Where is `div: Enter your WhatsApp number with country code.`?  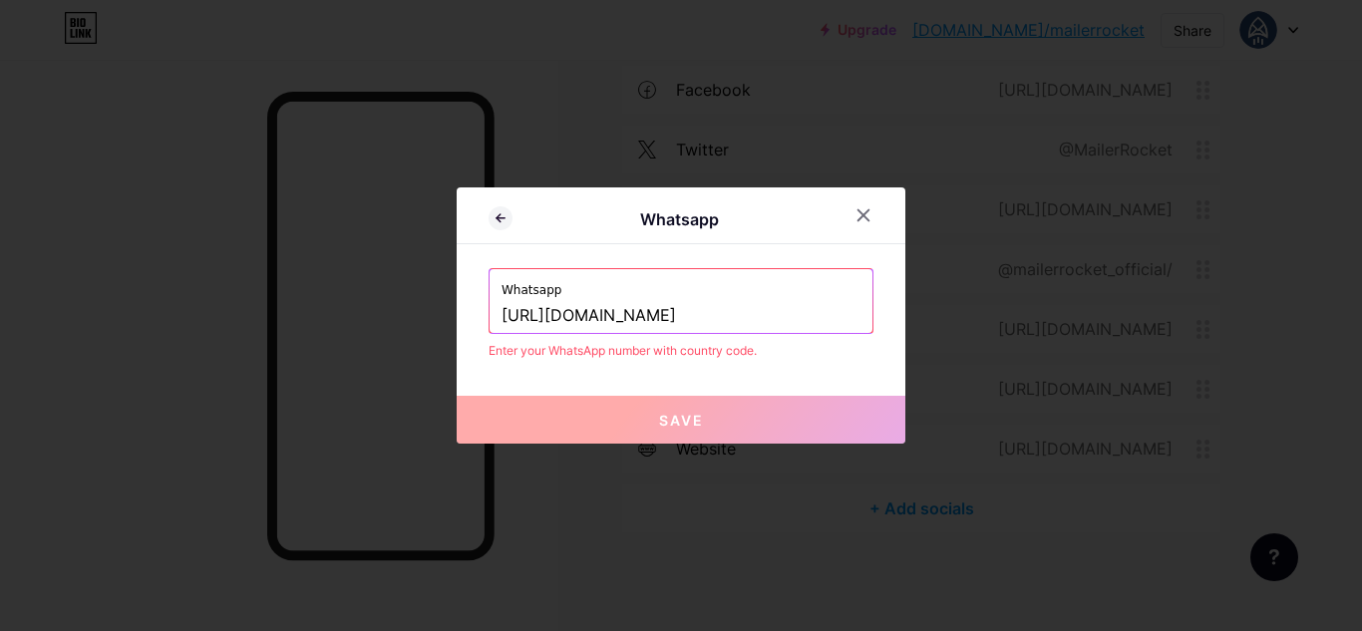 div: Enter your WhatsApp number with country code. is located at coordinates (681, 351).